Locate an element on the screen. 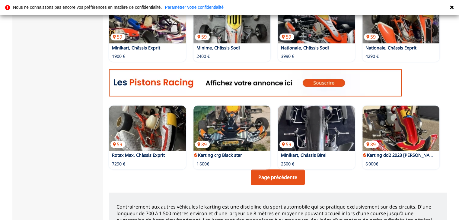  a: Minikart, Châssis Exprit is located at coordinates (136, 48).